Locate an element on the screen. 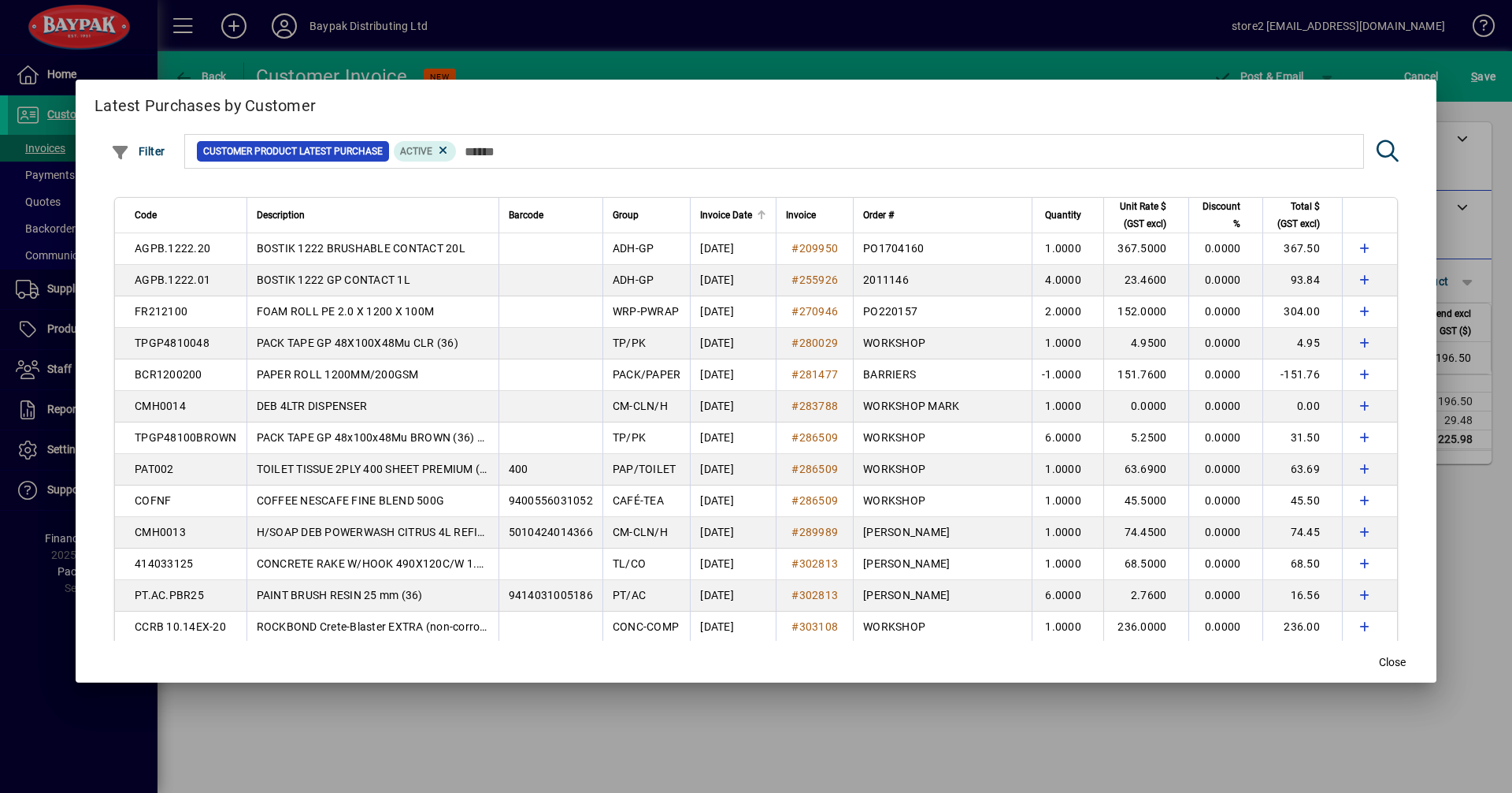 The image size is (1512, 793). span: CMH0014 is located at coordinates (160, 406).